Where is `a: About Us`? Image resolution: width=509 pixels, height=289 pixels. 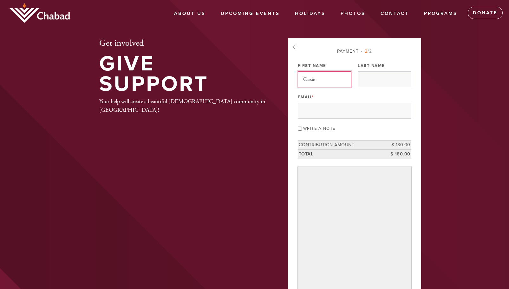 a: About Us is located at coordinates (190, 14).